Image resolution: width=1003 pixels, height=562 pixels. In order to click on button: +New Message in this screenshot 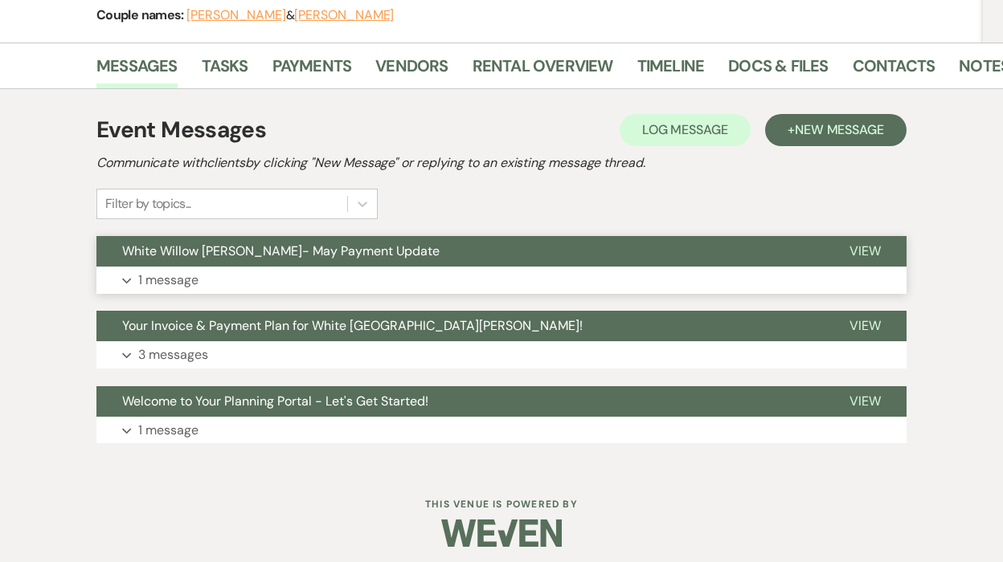, I will do `click(835, 130)`.